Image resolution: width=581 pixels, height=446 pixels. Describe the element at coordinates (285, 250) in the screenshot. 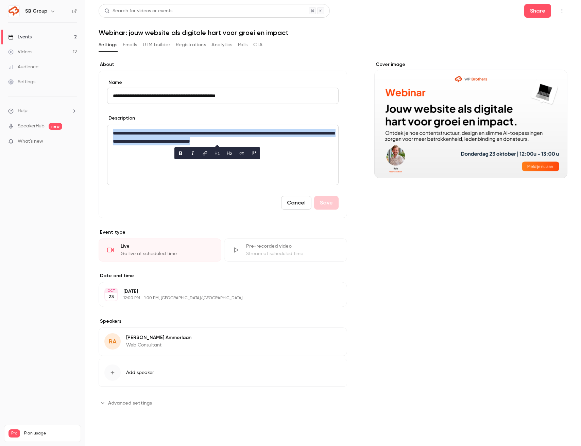

I see `div: Pre-recorded videoStream at scheduled time` at that location.